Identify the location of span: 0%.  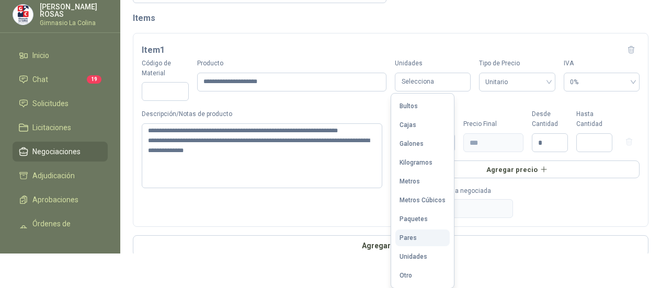
(602, 82).